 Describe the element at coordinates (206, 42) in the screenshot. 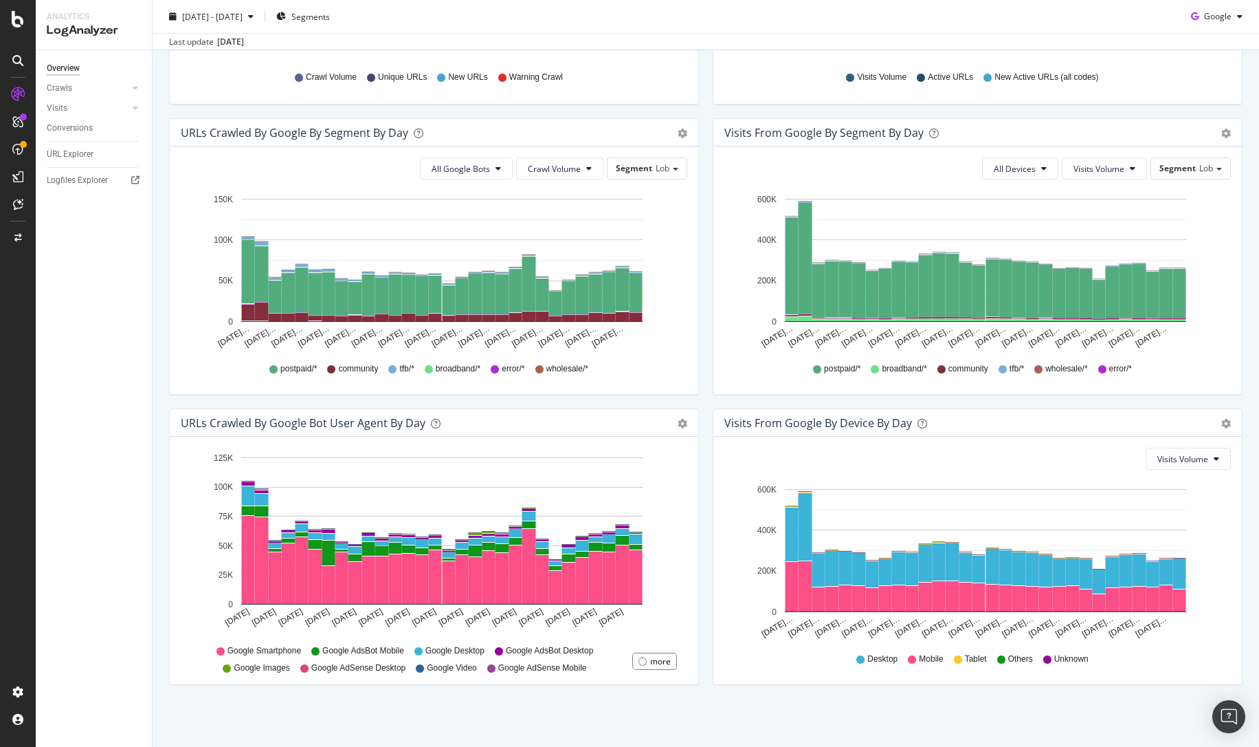

I see `div: Last update` at that location.